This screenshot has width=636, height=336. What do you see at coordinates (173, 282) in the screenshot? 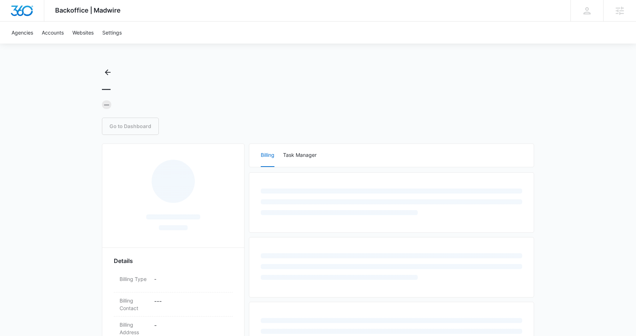
I see `div: Billing Type-` at bounding box center [173, 282].